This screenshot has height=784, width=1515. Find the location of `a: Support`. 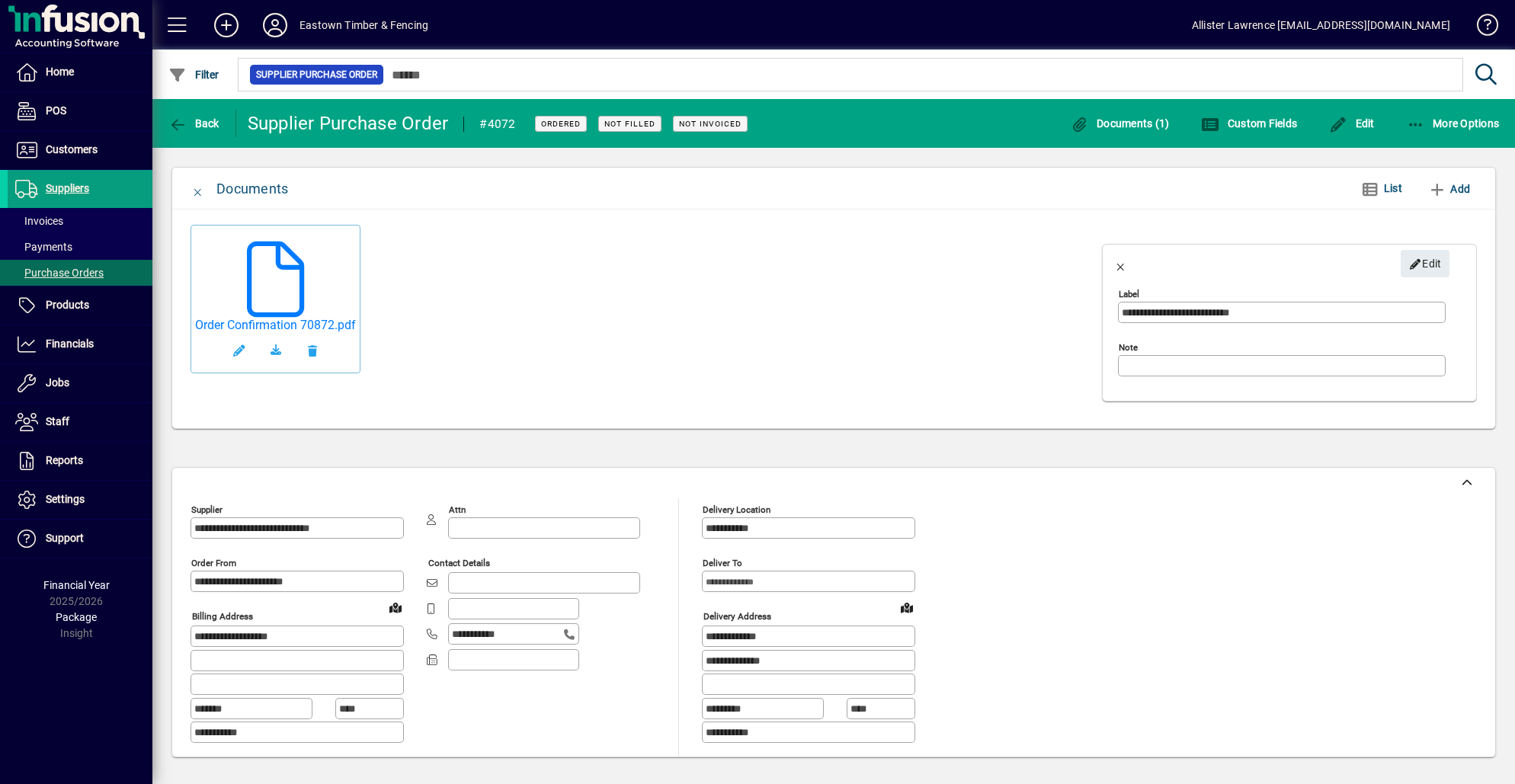

a: Support is located at coordinates (80, 538).